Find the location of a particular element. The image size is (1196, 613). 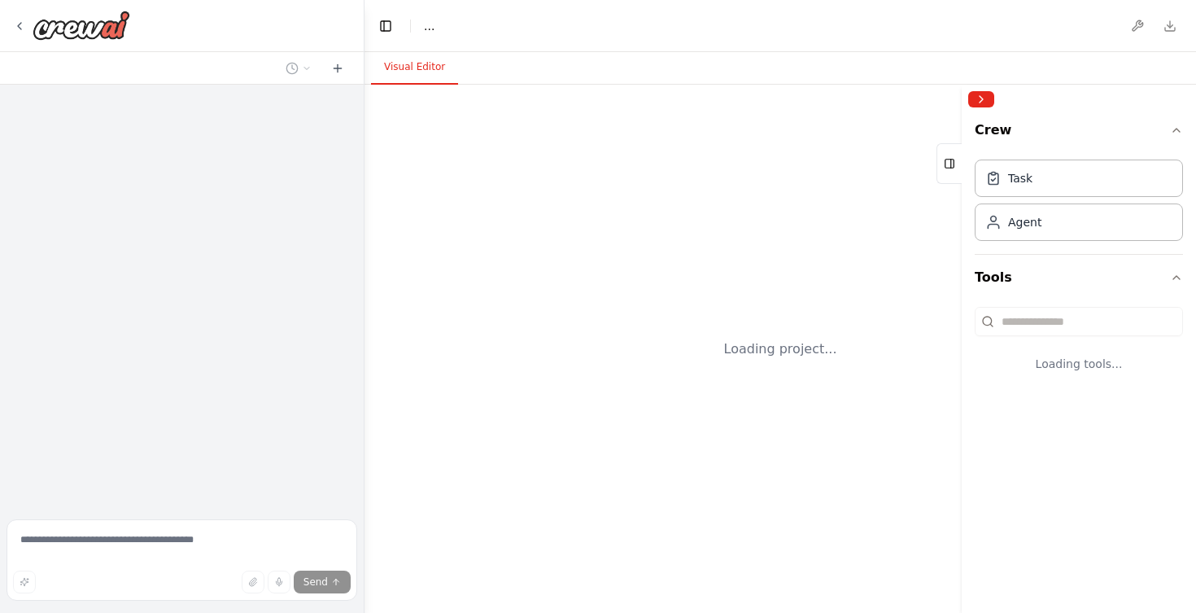

span: Send is located at coordinates (316, 582).